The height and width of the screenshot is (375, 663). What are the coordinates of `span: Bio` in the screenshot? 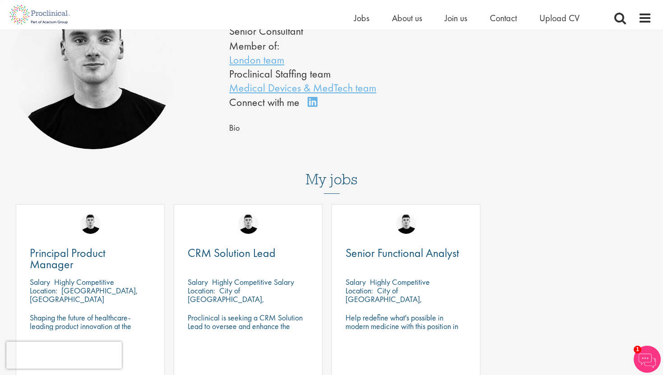 It's located at (235, 128).